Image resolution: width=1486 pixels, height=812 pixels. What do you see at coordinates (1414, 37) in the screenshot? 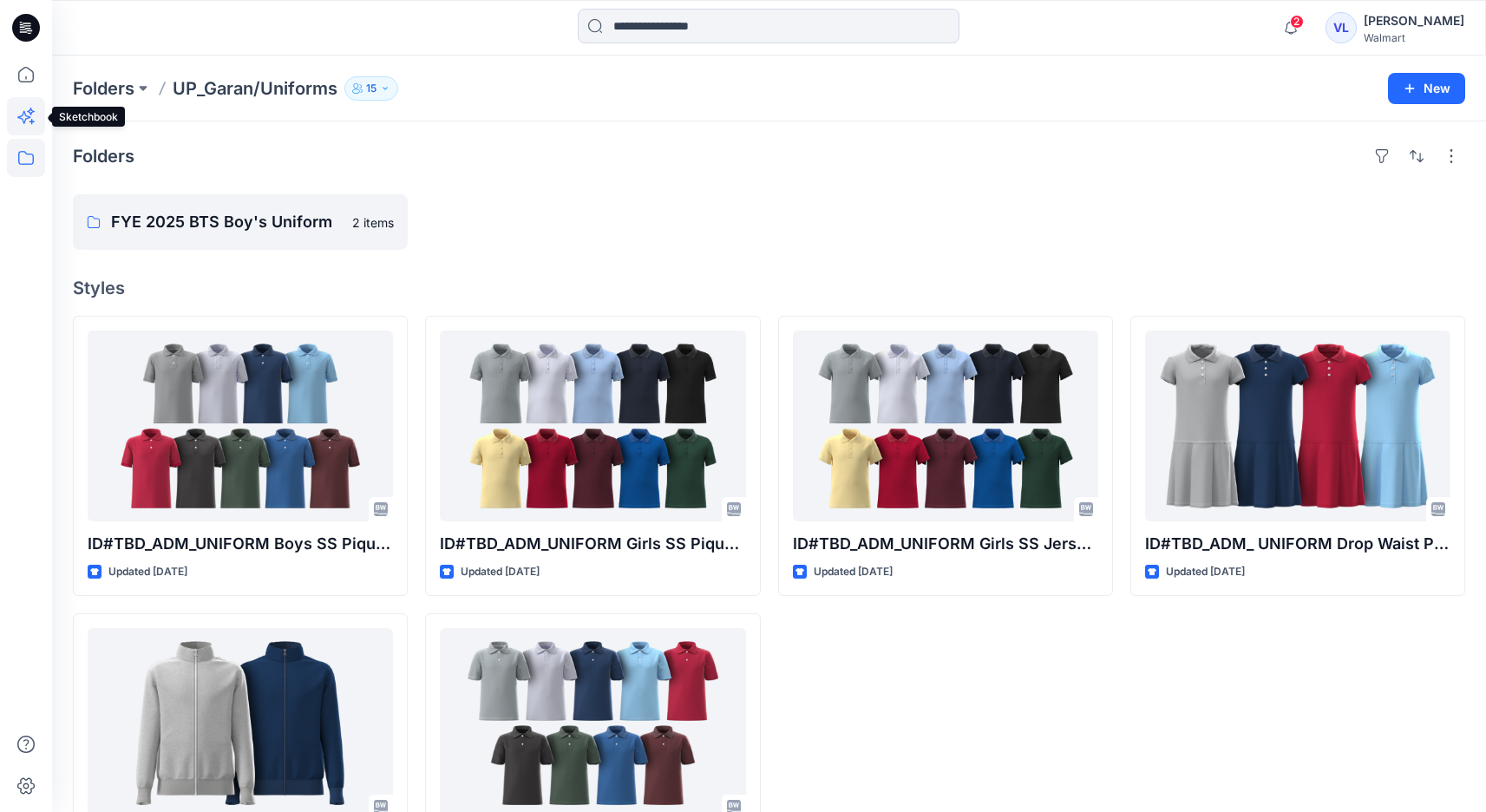
I see `div: Walmart` at bounding box center [1414, 37].